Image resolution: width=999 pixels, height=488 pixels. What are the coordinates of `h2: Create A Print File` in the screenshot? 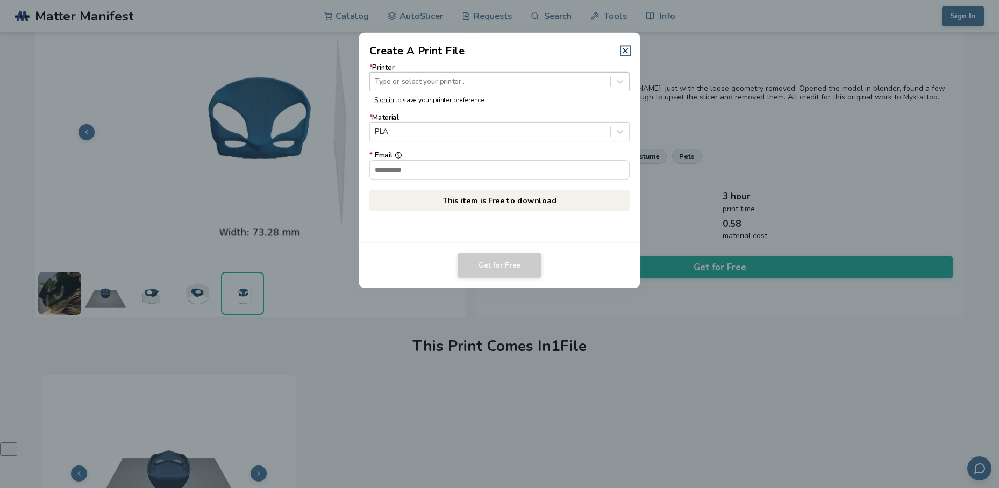 It's located at (417, 51).